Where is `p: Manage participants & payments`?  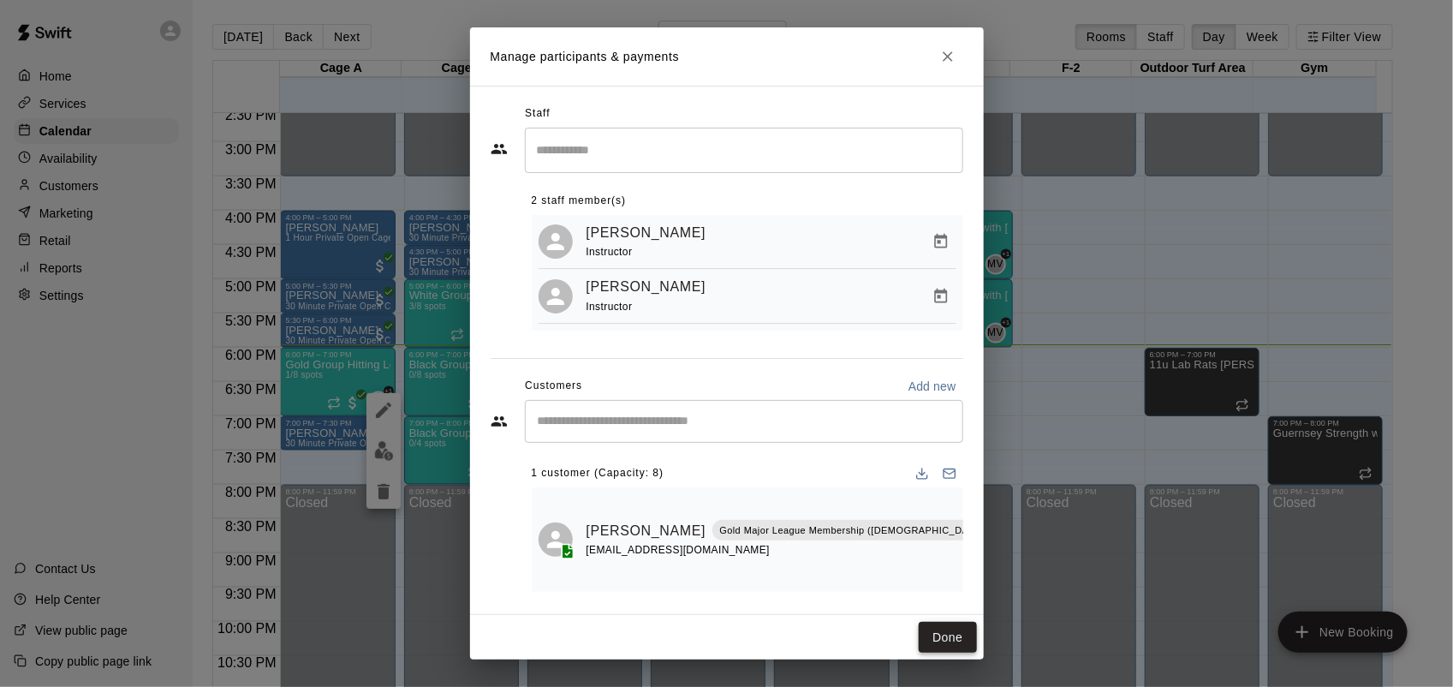
p: Manage participants & payments is located at coordinates (585, 57).